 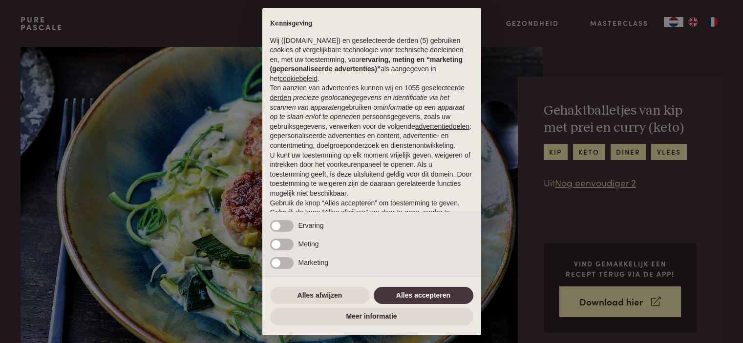 I want to click on h2: Kennisgeving, so click(x=372, y=24).